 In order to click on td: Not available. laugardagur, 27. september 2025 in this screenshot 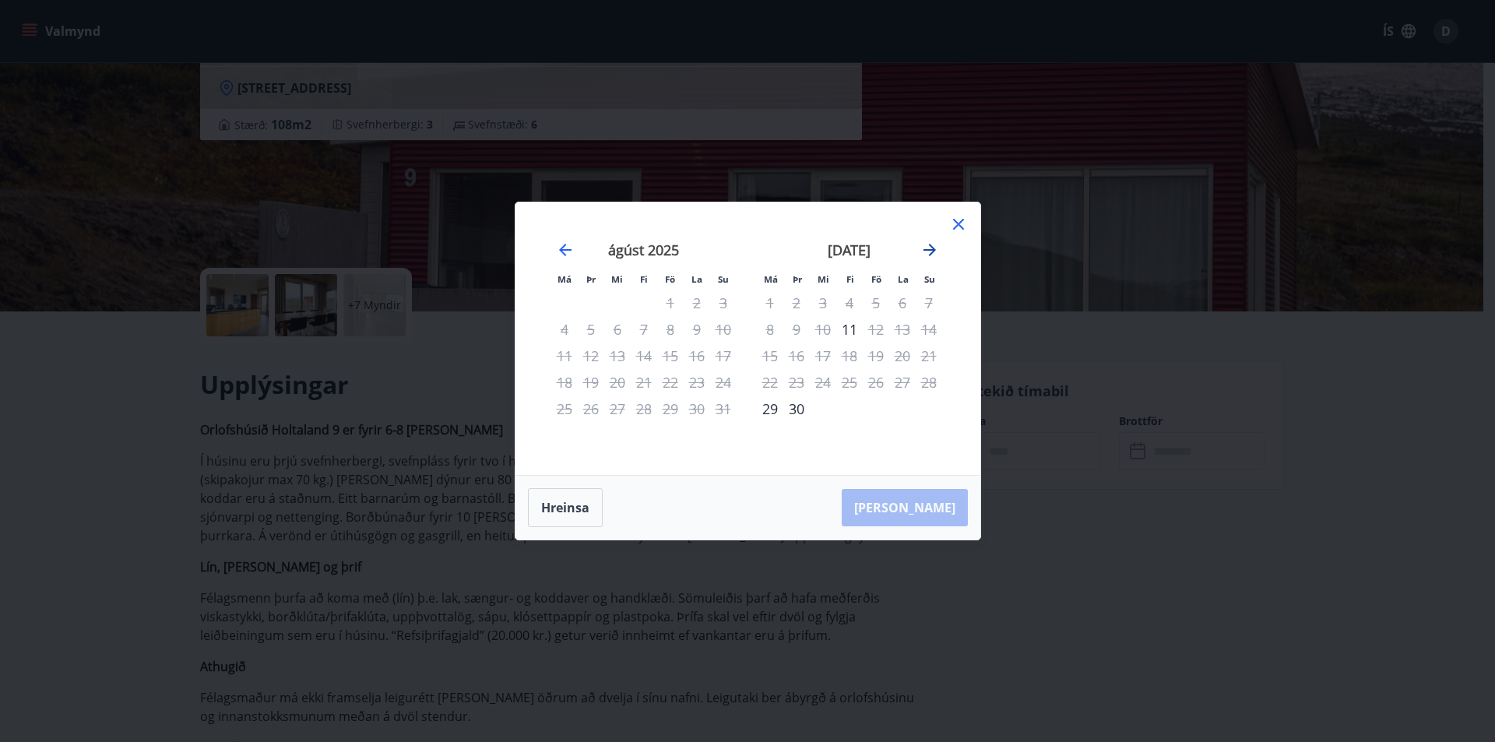, I will do `click(902, 382)`.